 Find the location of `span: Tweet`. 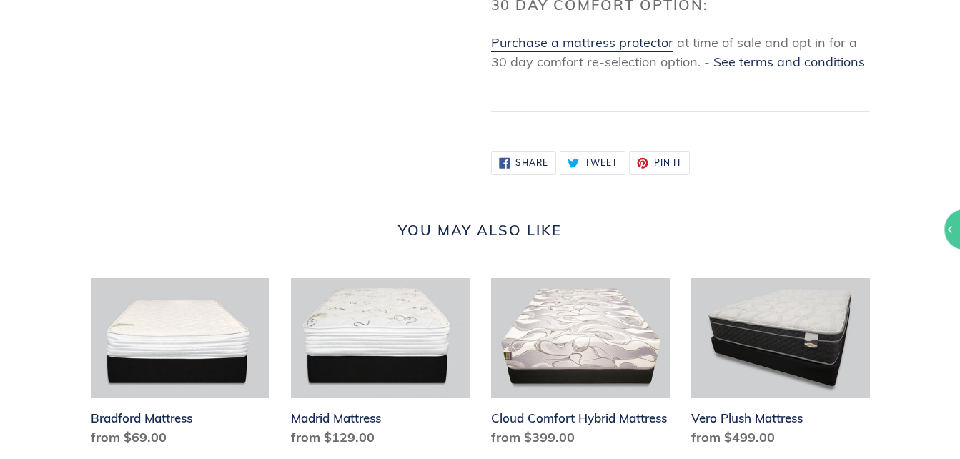

span: Tweet is located at coordinates (601, 163).